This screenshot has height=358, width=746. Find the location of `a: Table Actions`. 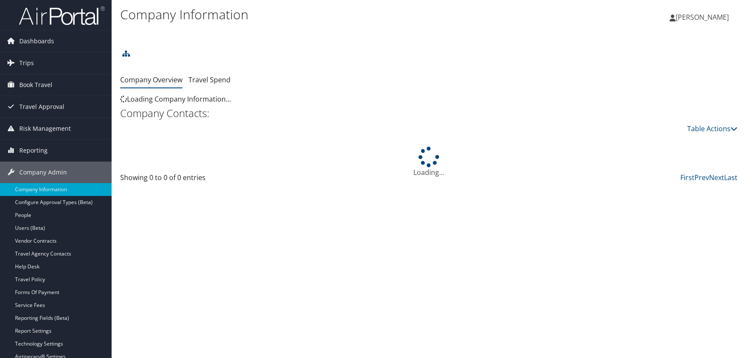

a: Table Actions is located at coordinates (712, 129).